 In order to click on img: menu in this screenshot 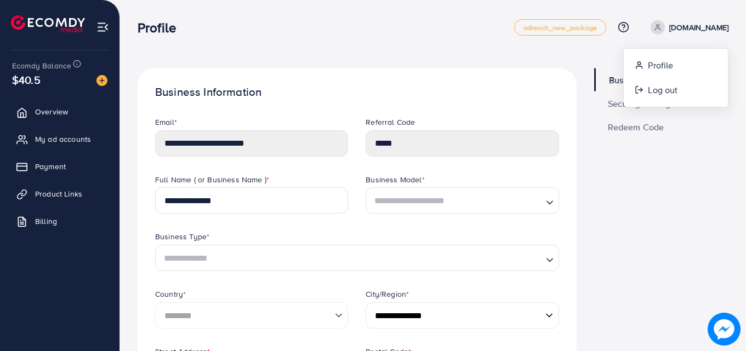, I will do `click(102, 27)`.